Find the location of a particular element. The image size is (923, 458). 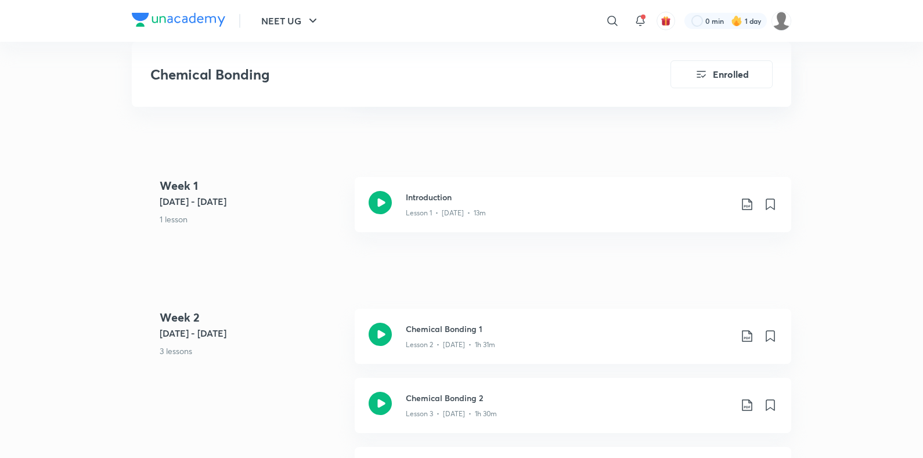

h3: Chemical Bonding is located at coordinates (377, 74).